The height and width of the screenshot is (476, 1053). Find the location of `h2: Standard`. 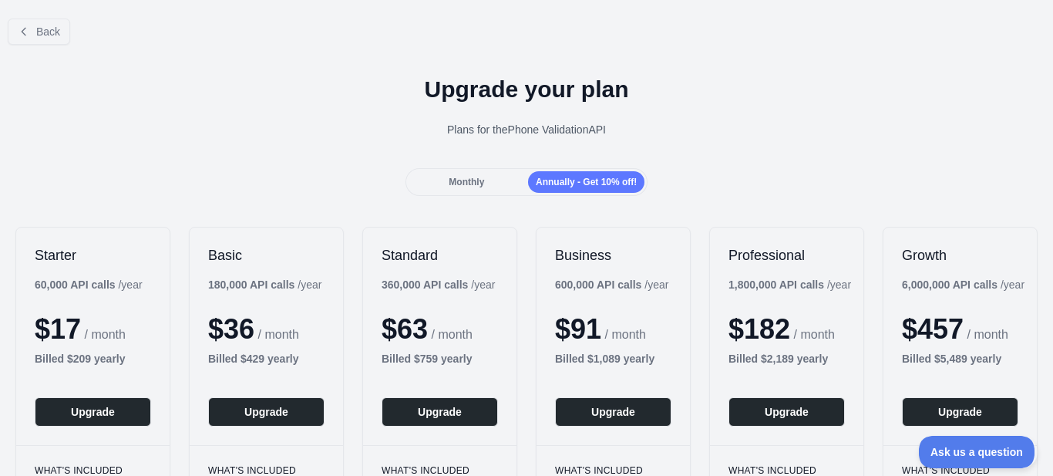

h2: Standard is located at coordinates (440, 255).